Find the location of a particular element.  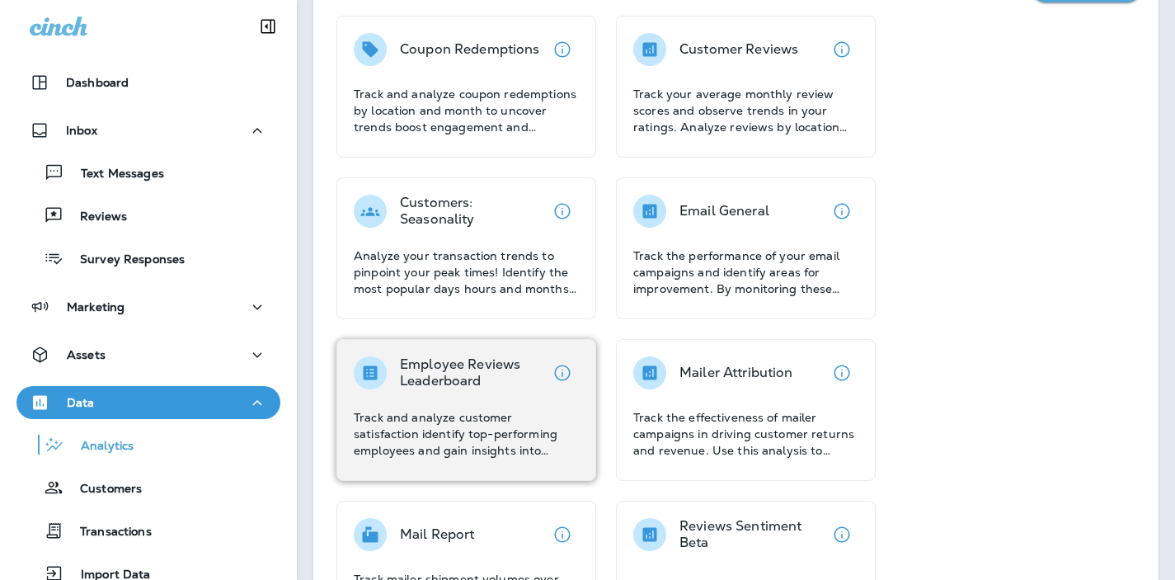

button: Transactions is located at coordinates (148, 530).